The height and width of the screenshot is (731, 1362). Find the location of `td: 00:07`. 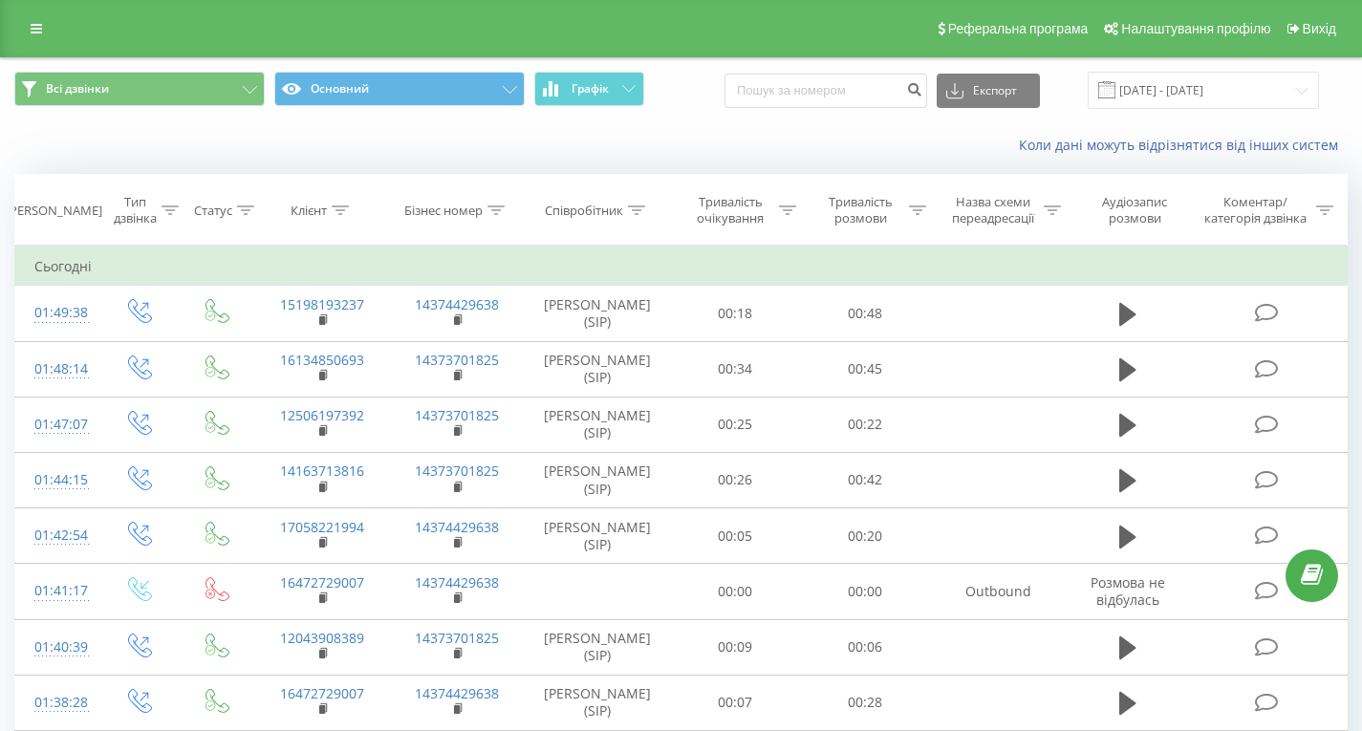

td: 00:07 is located at coordinates (735, 702).